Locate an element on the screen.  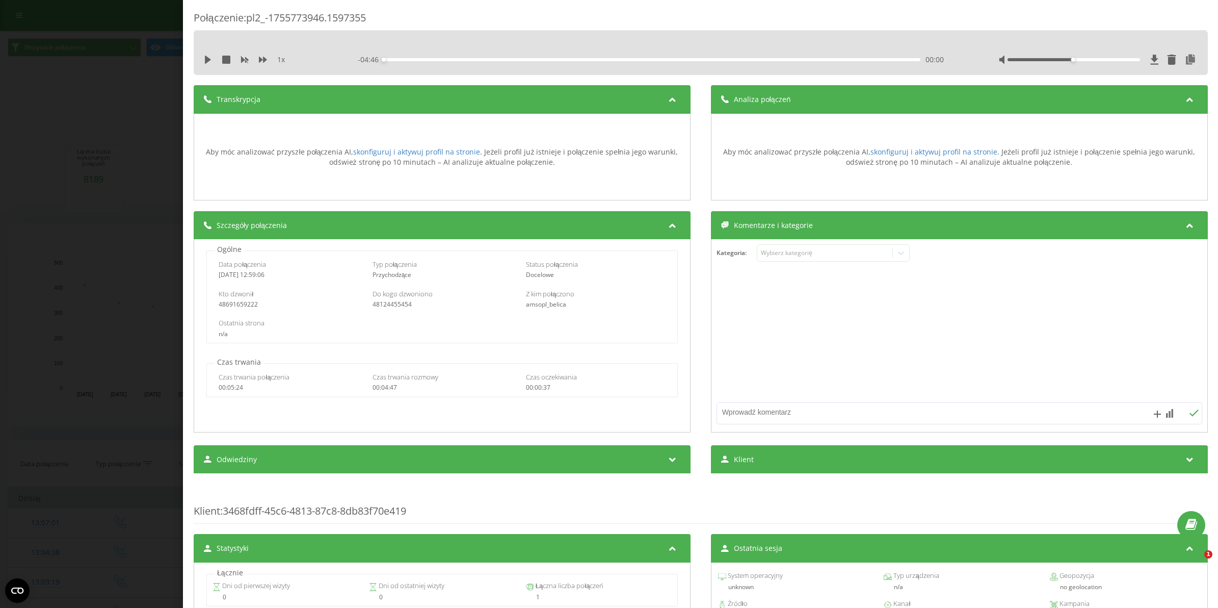
span: Ostatnia strona is located at coordinates (242, 323).